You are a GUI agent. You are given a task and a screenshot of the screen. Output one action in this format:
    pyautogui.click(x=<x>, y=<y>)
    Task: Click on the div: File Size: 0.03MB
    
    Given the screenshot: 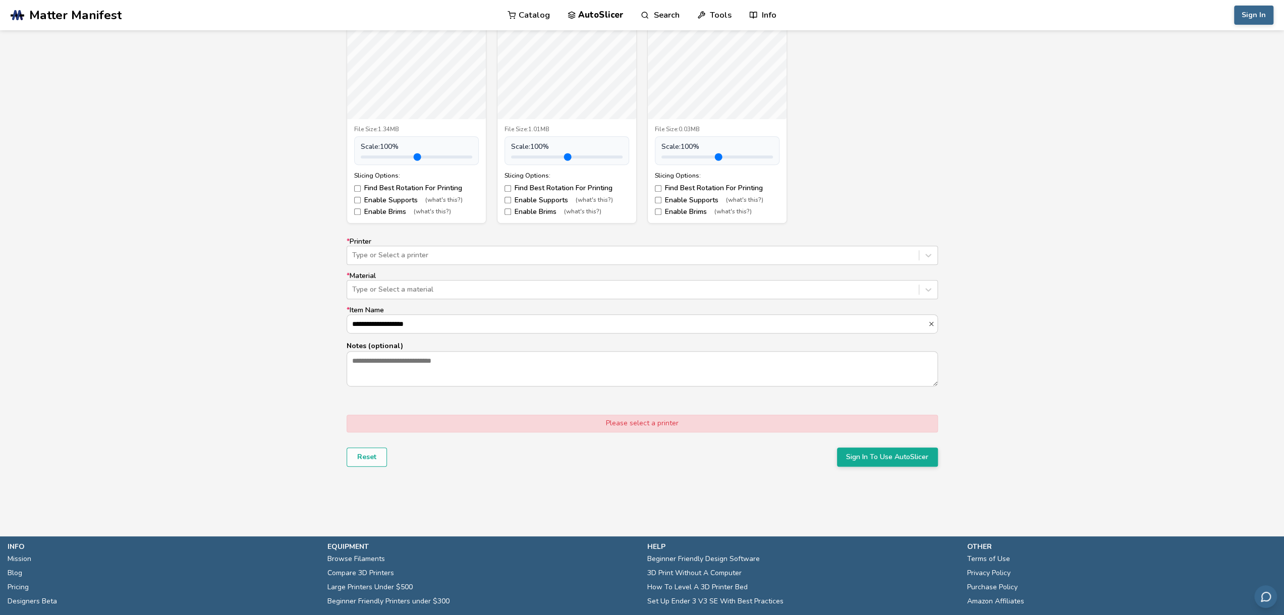 What is the action you would take?
    pyautogui.click(x=717, y=130)
    